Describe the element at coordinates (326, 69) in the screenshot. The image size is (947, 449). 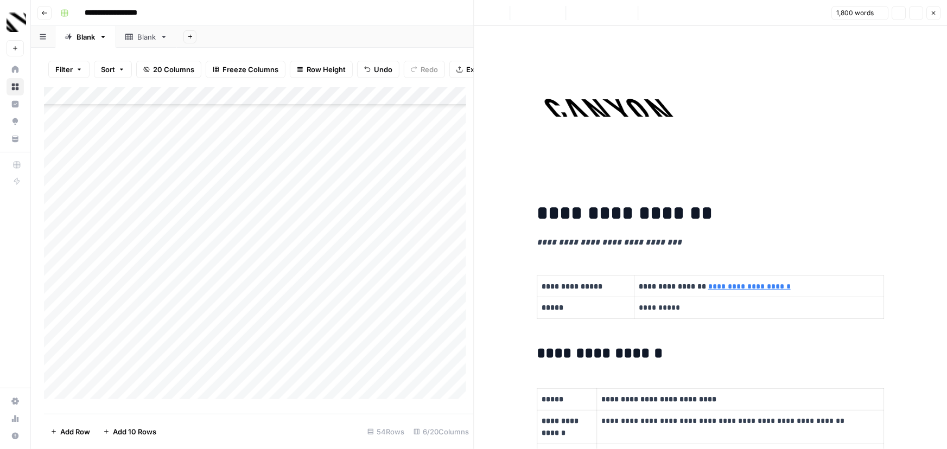
I see `span: Row Height` at that location.